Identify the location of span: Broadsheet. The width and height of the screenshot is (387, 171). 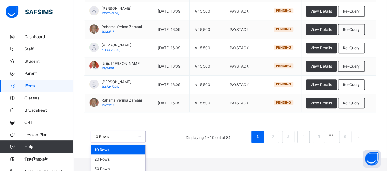
(49, 110).